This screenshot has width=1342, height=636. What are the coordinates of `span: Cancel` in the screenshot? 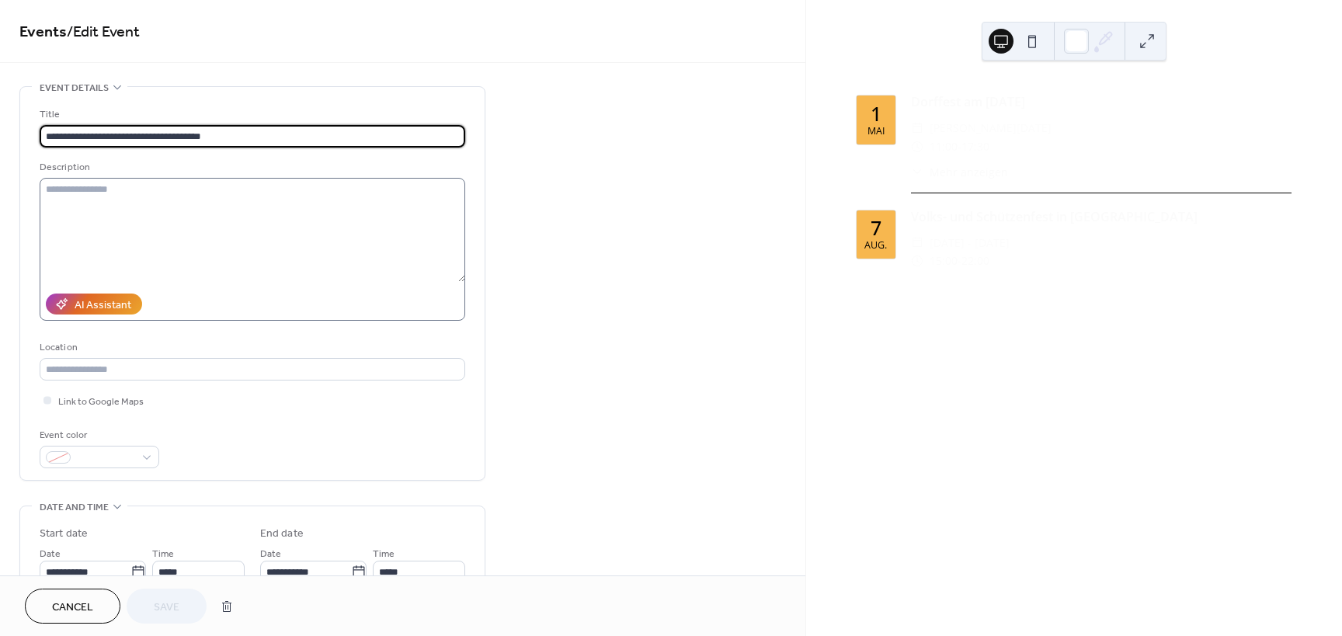 It's located at (72, 607).